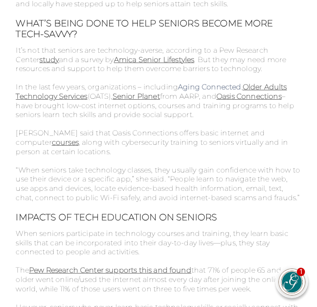  What do you see at coordinates (158, 248) in the screenshot?
I see `p: When seniors participate in technology courses and training, they learn basic skills that can be ...` at bounding box center [158, 248].